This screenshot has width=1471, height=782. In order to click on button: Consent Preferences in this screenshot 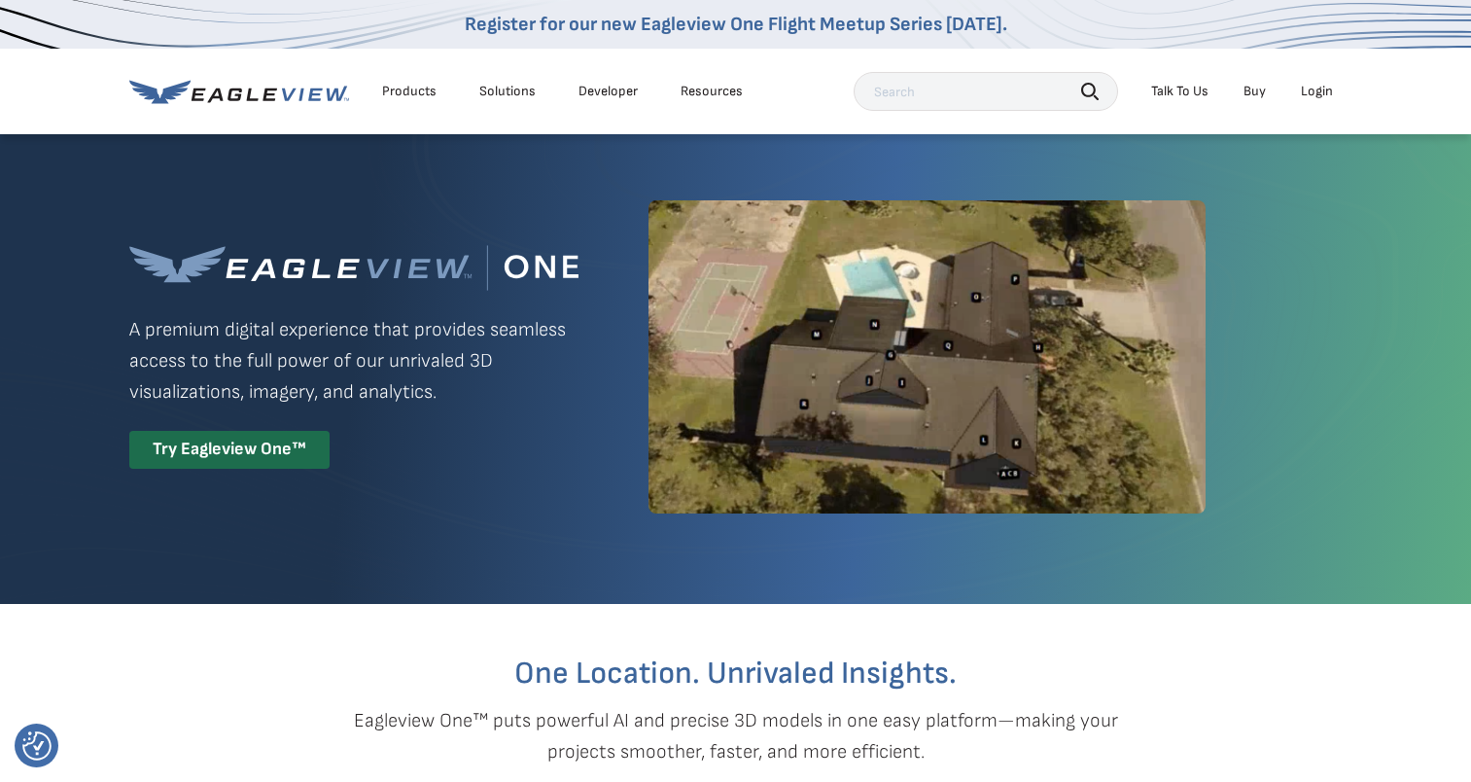, I will do `click(37, 746)`.